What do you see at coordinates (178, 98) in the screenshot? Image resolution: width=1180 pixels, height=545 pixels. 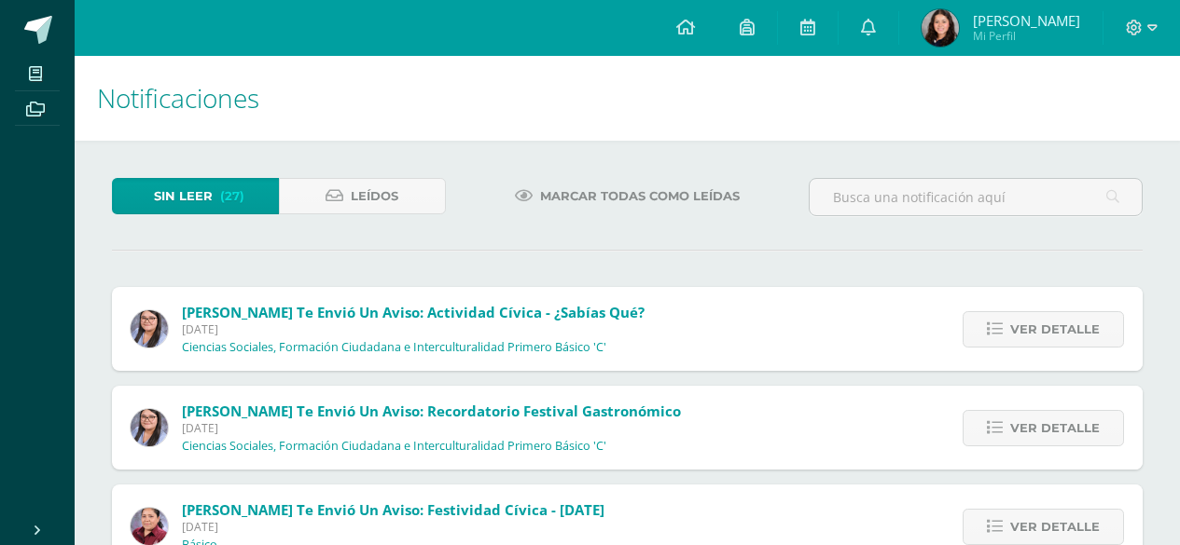 I see `span: Notificaciones` at bounding box center [178, 98].